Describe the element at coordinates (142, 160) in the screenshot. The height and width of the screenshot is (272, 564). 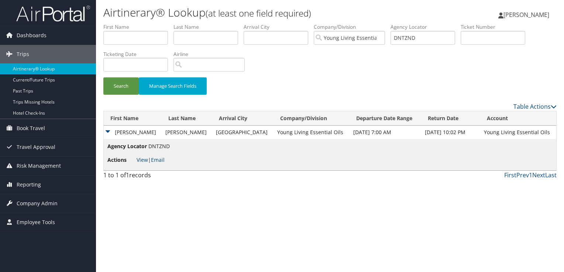
I see `a: View` at that location.